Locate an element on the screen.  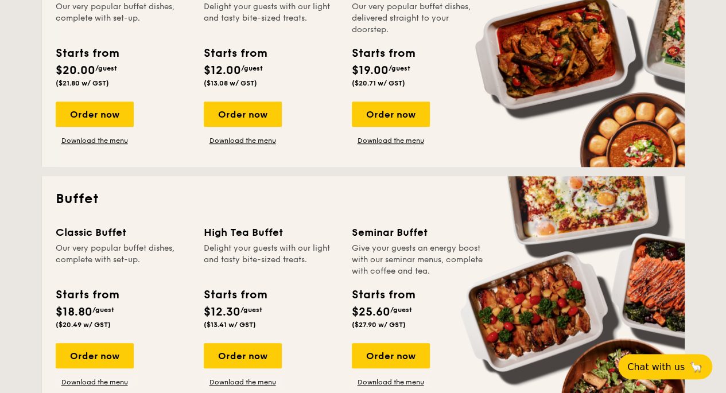
span: $20.00 is located at coordinates (75, 71).